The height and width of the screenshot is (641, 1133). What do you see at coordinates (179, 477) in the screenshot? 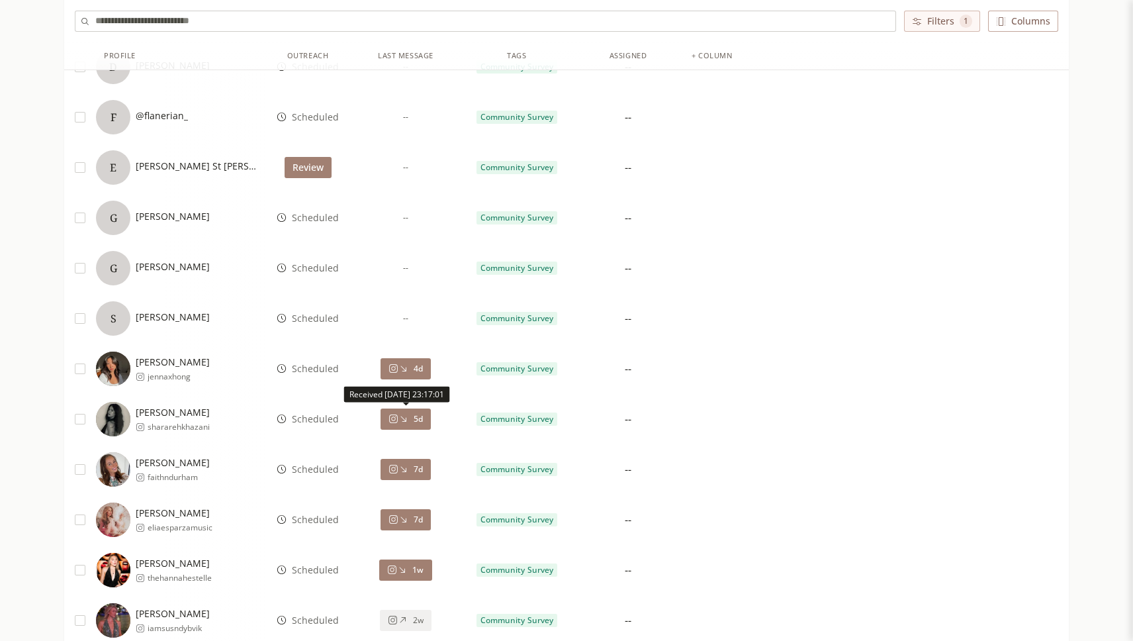
I see `span: faithndurham` at bounding box center [179, 477].